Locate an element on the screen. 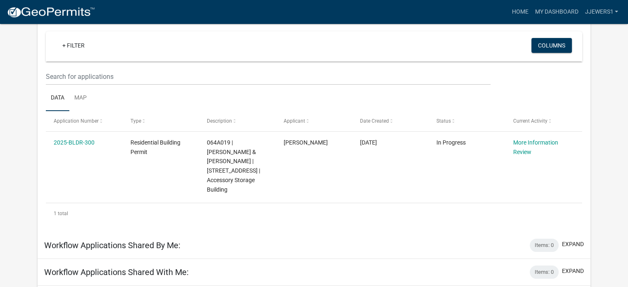 This screenshot has width=628, height=287. span: 064A019 | JEWERS JOHN & LISA | 119 REIDS RD | Accessory Storage Building is located at coordinates (233, 166).